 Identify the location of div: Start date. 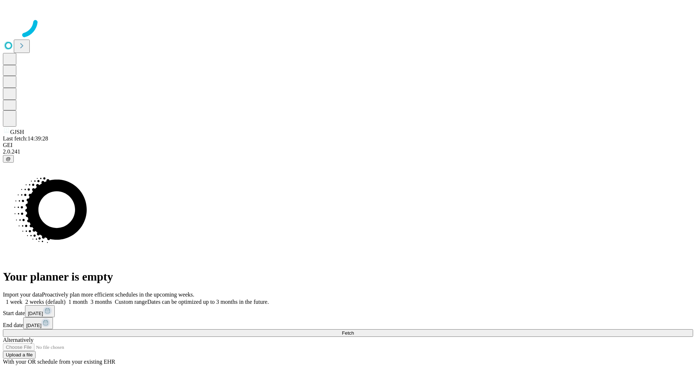
(348, 311).